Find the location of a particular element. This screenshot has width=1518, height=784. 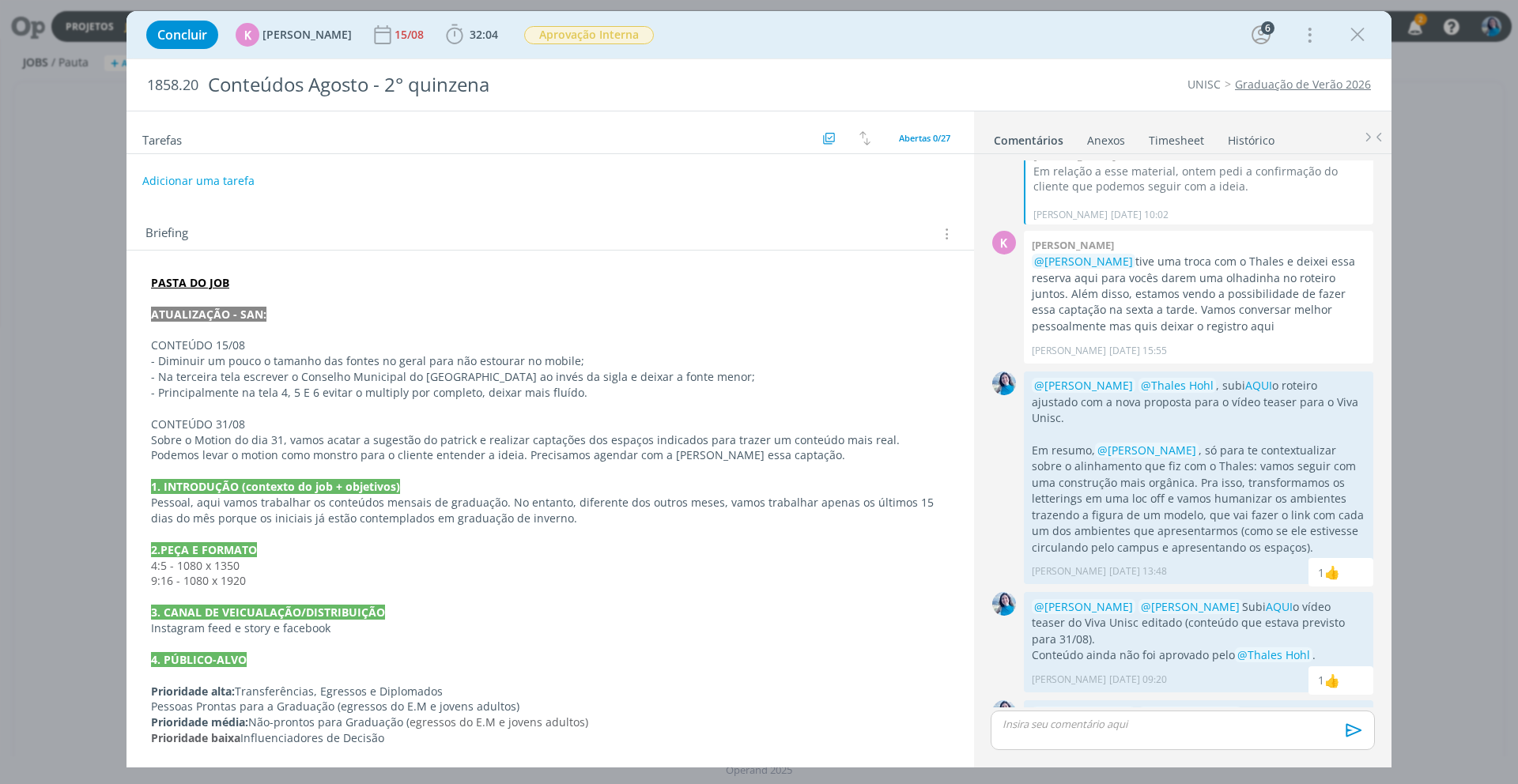

p: , o vídeo teaser ajustado com a vinheta final animada. is located at coordinates (1199, 723).